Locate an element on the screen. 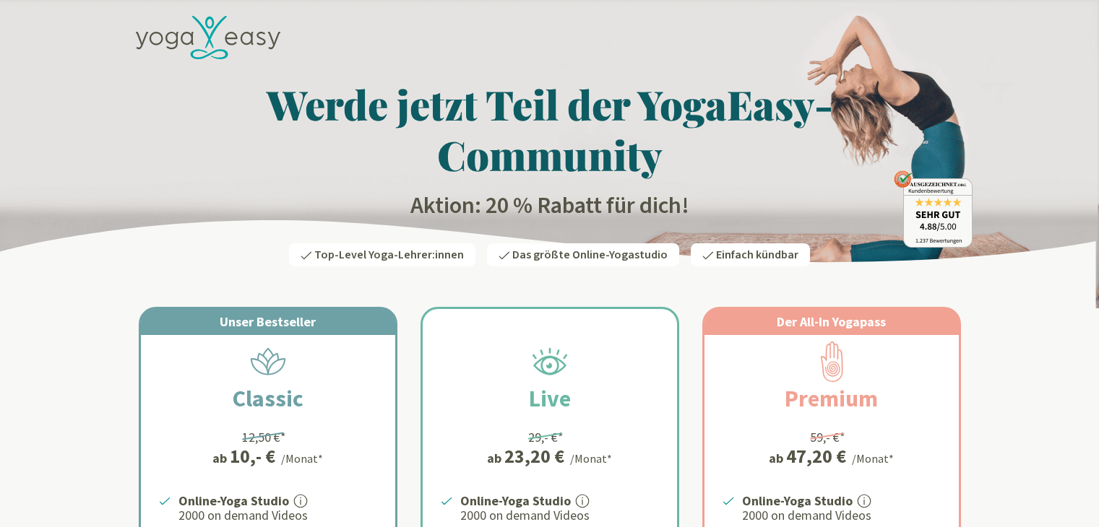 Image resolution: width=1099 pixels, height=527 pixels. span: Top-Level Yoga-Lehrer:innen is located at coordinates (389, 255).